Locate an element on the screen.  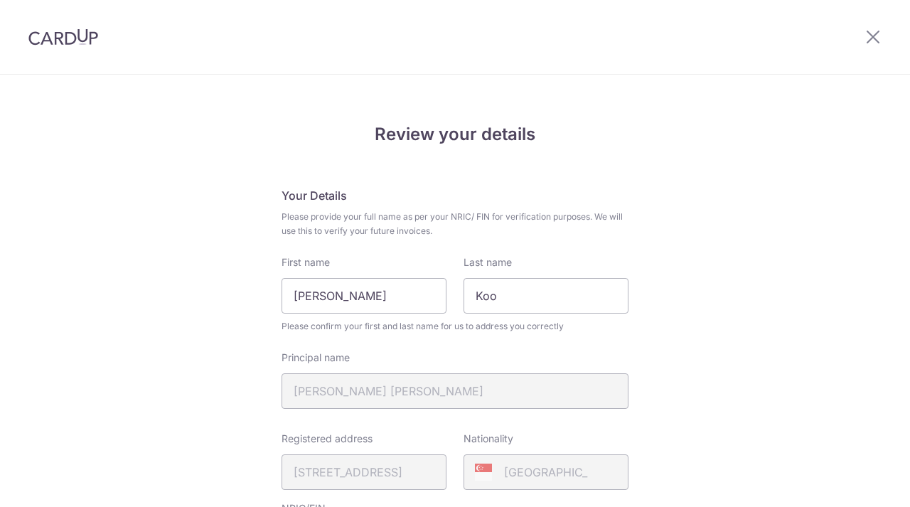
label: Registered address is located at coordinates (327, 439).